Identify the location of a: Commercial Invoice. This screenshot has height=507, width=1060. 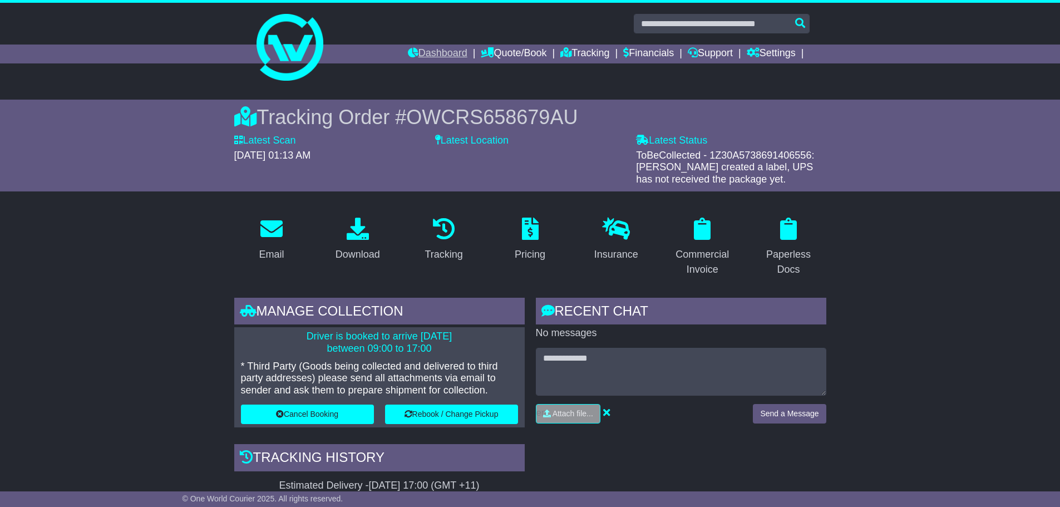
(702, 247).